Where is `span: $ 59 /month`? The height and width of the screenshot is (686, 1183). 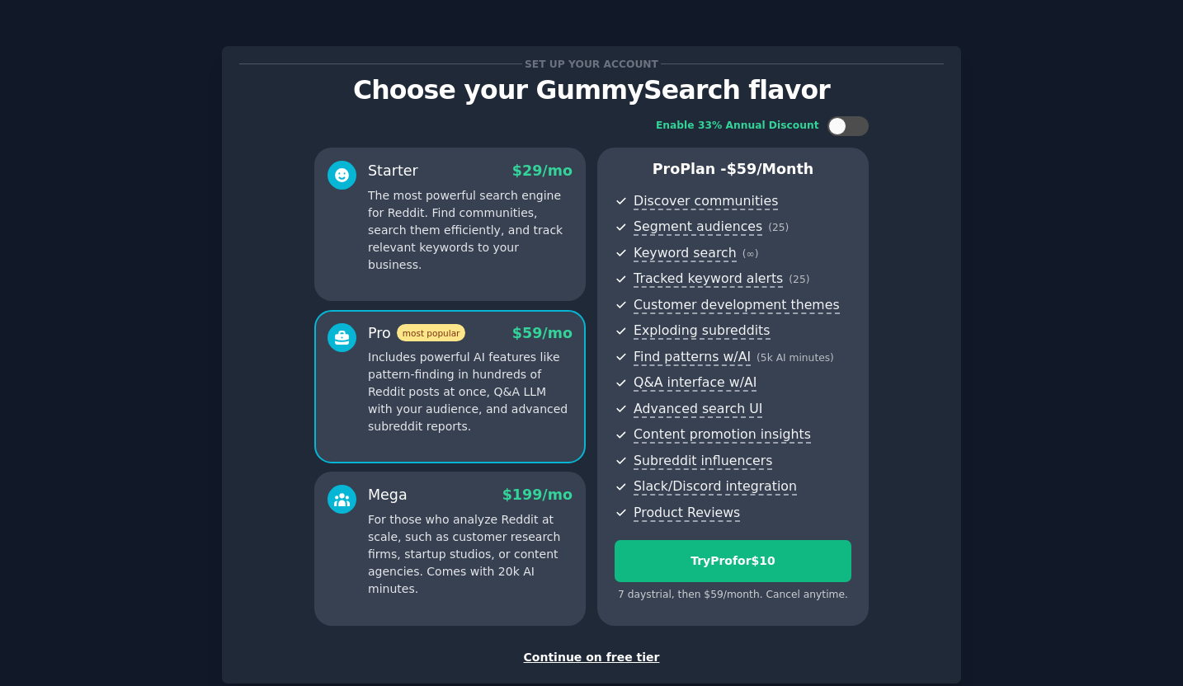 span: $ 59 /month is located at coordinates (770, 169).